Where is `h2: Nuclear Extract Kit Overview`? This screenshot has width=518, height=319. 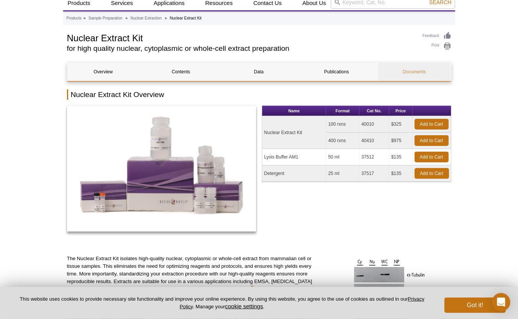
h2: Nuclear Extract Kit Overview is located at coordinates (259, 94).